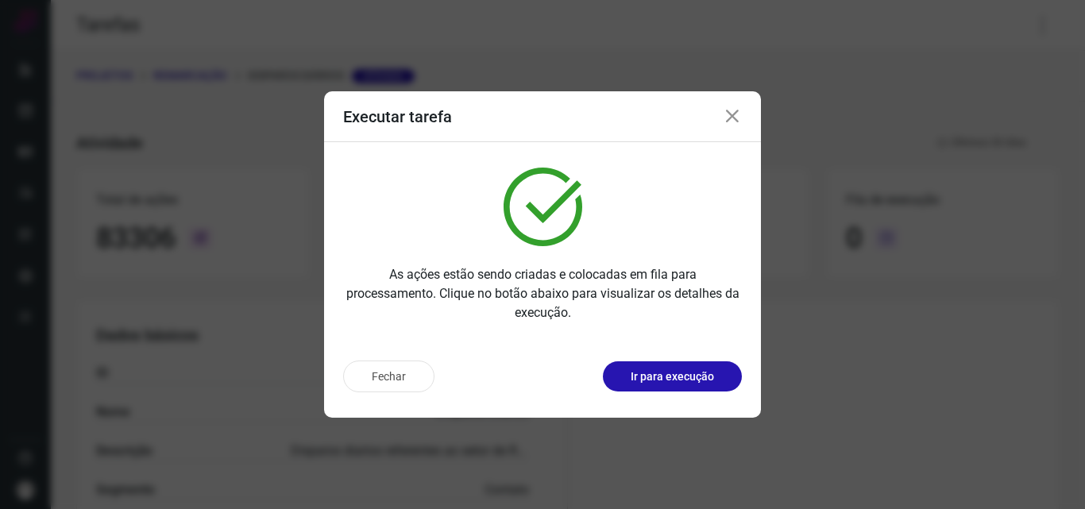 This screenshot has width=1085, height=509. I want to click on button: Ir para execução, so click(672, 376).